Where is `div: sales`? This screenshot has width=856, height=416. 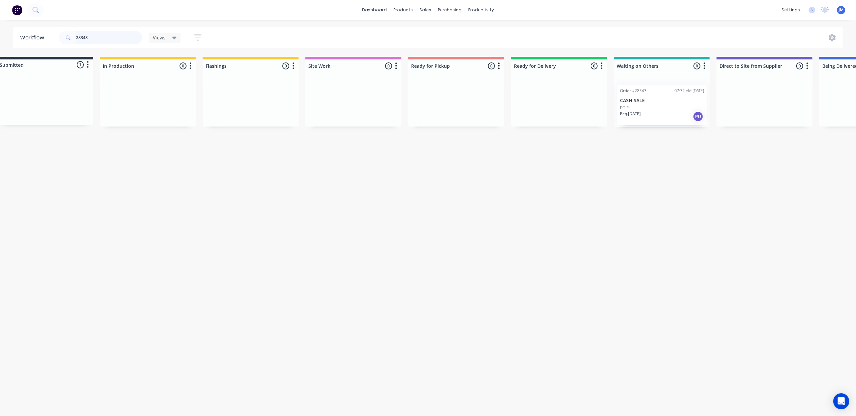
div: sales is located at coordinates (425, 10).